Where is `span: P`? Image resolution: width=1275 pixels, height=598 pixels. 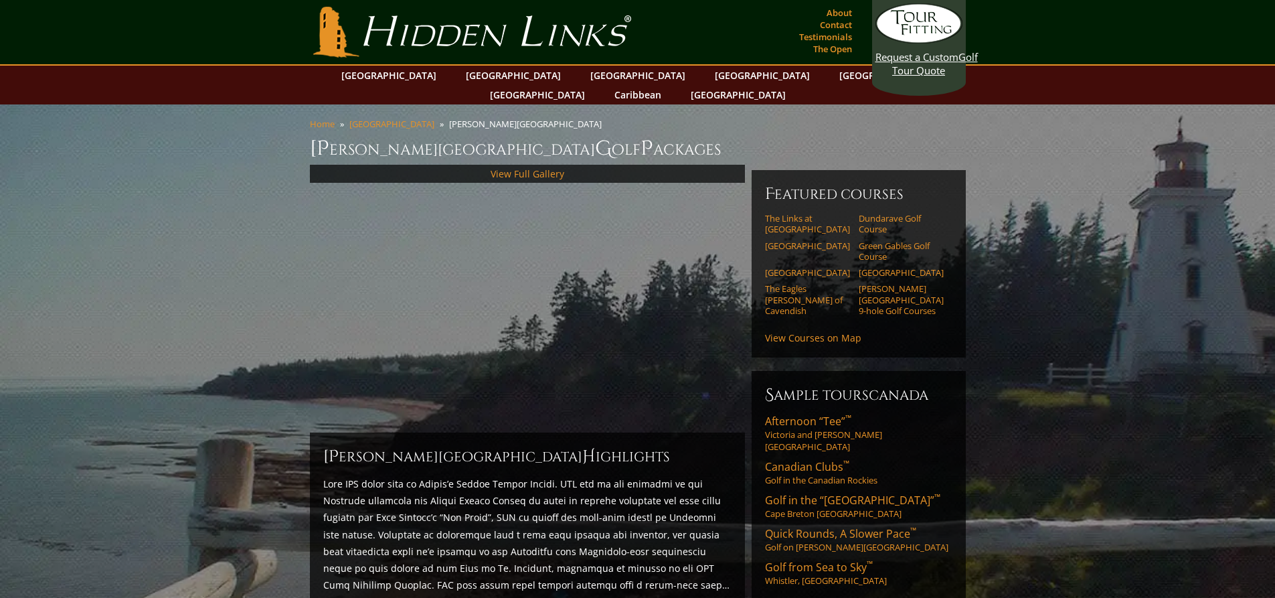
span: P is located at coordinates (647, 149).